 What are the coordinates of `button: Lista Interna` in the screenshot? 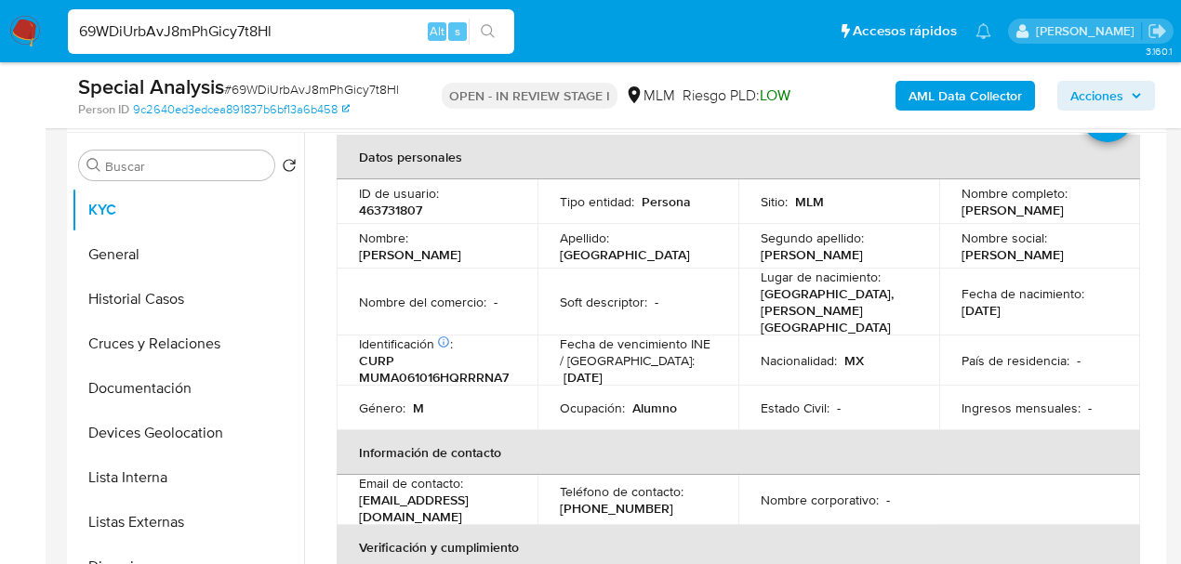 It's located at (188, 478).